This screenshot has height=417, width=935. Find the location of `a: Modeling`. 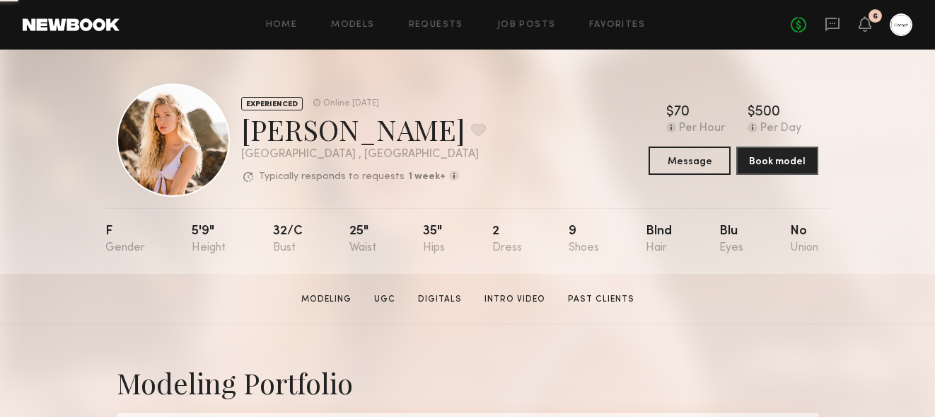

a: Modeling is located at coordinates (326, 299).